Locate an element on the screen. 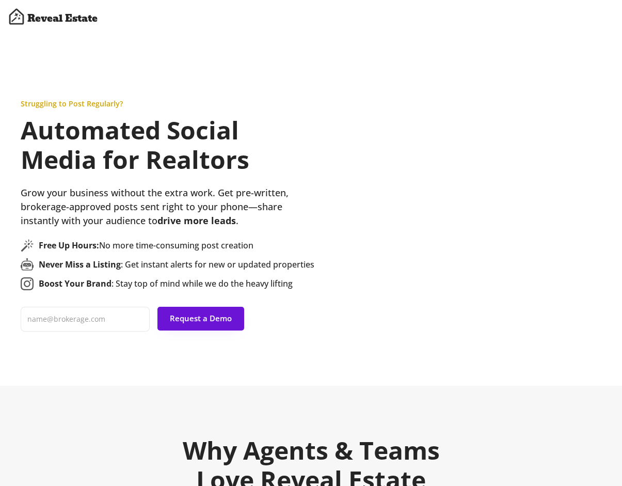  img: Artboard%201%20copy%203%20%281%29.svg is located at coordinates (17, 17).